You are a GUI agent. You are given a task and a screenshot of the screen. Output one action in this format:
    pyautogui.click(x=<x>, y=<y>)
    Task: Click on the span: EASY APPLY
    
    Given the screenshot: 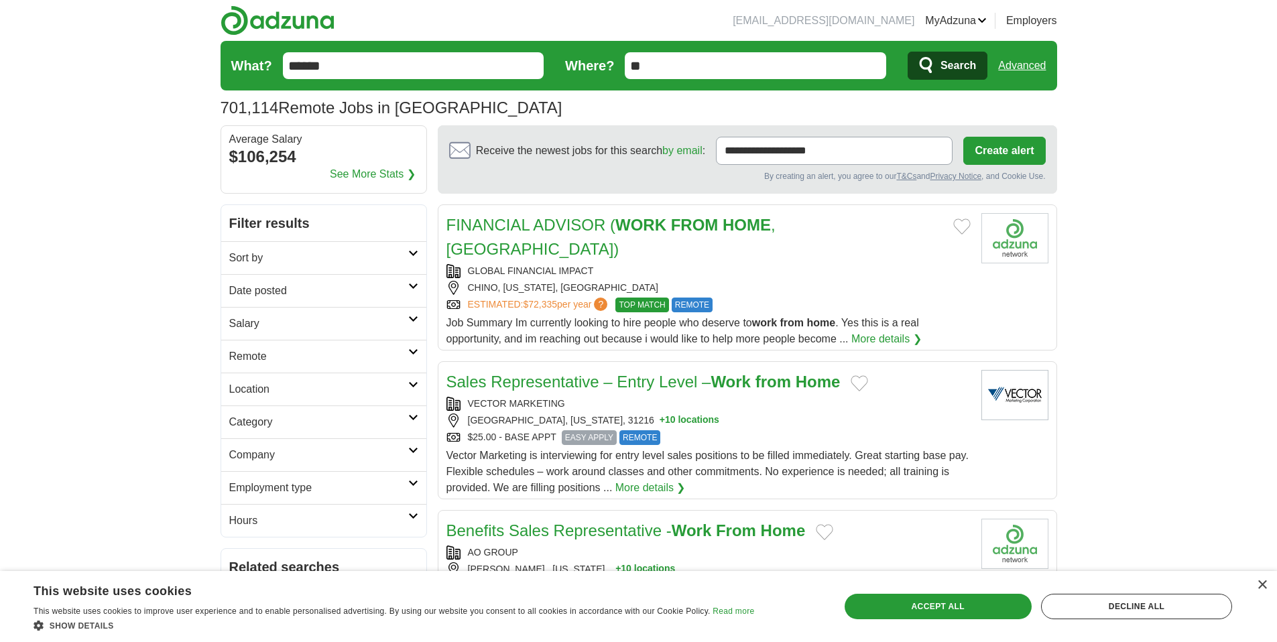 What is the action you would take?
    pyautogui.click(x=589, y=438)
    